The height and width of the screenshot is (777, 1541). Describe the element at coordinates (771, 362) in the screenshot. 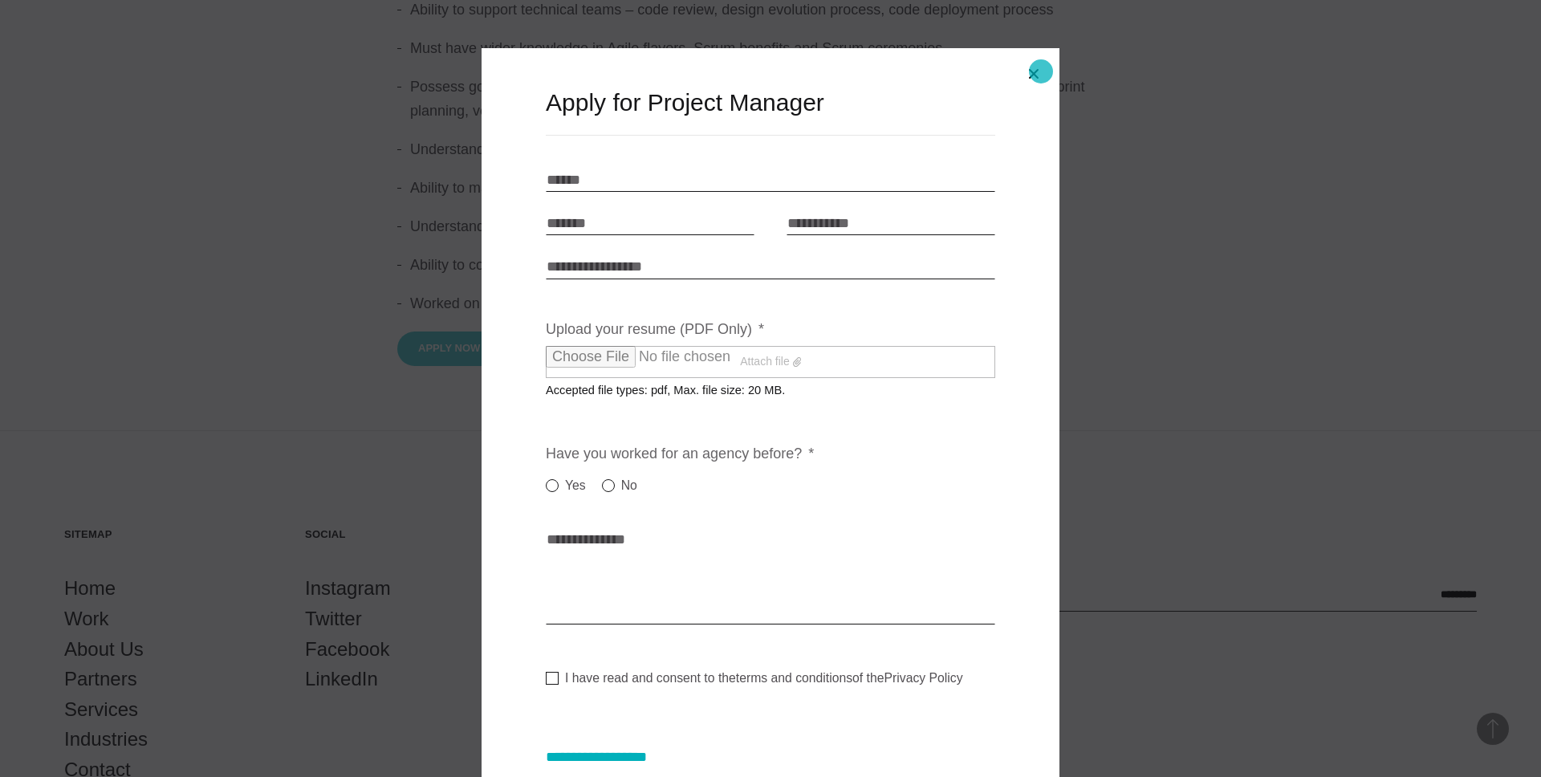

I see `label: Attach file` at that location.